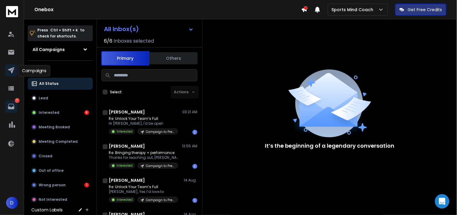 The width and height of the screenshot is (457, 215). What do you see at coordinates (60, 98) in the screenshot?
I see `button: Lead` at bounding box center [60, 98].